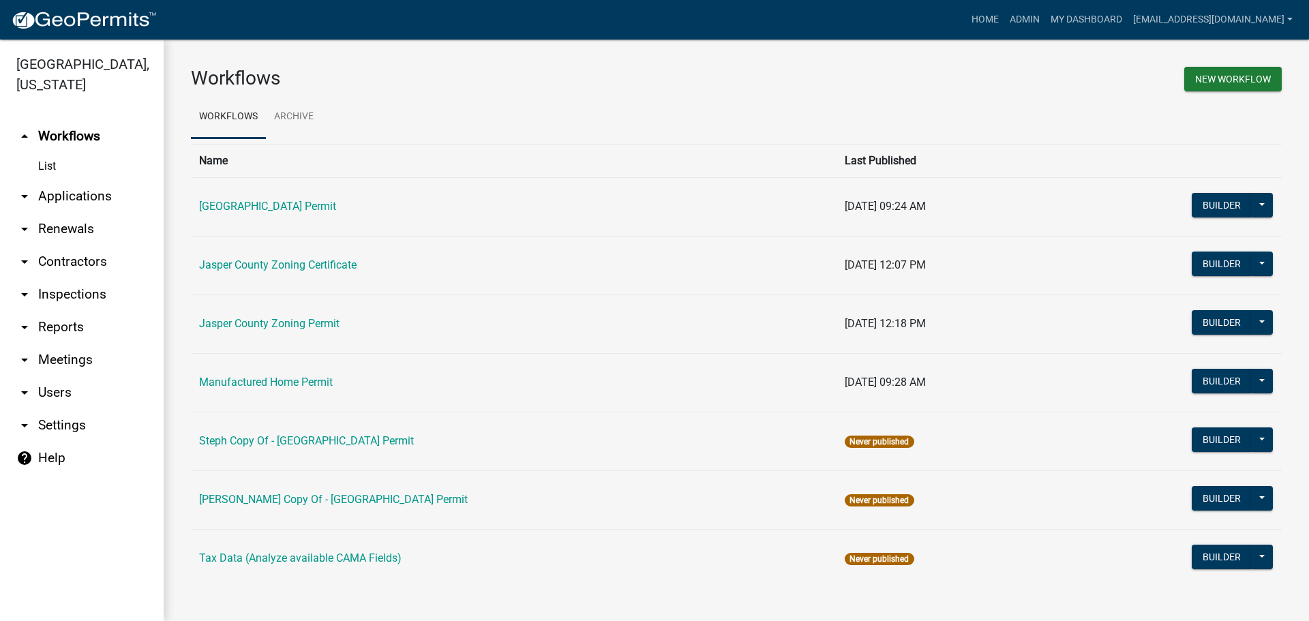 The width and height of the screenshot is (1309, 621). Describe the element at coordinates (985, 20) in the screenshot. I see `a: Home` at that location.